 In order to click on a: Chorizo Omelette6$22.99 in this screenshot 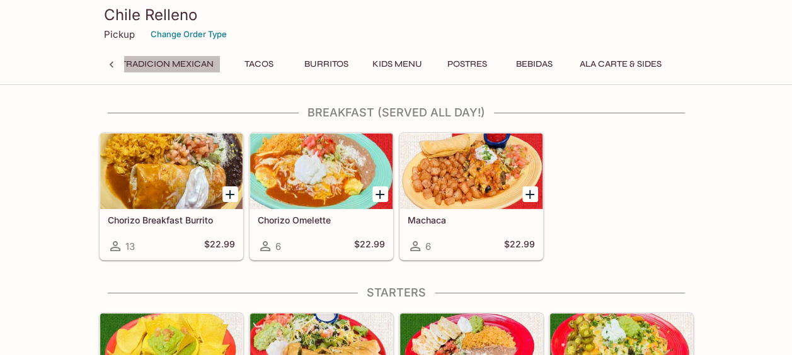, I will do `click(321, 196)`.